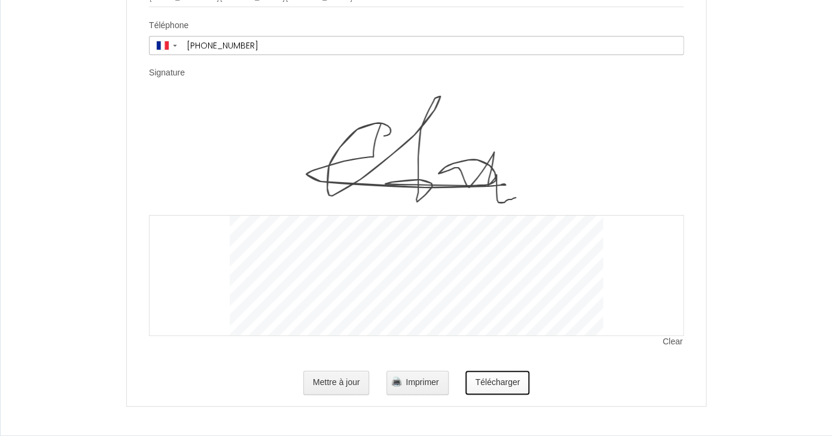  What do you see at coordinates (169, 26) in the screenshot?
I see `label: Téléphone` at bounding box center [169, 26].